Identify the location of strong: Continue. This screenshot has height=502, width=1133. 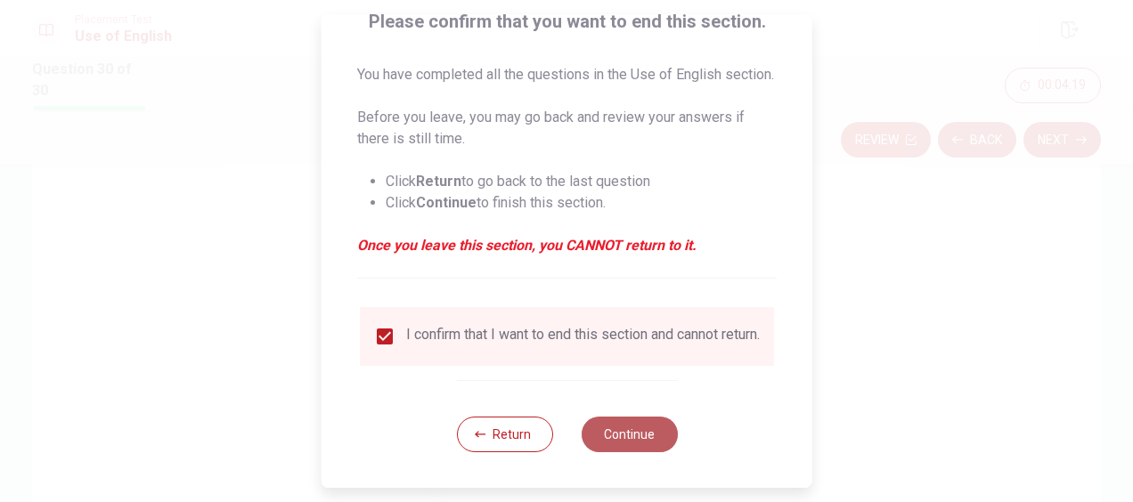
(446, 202).